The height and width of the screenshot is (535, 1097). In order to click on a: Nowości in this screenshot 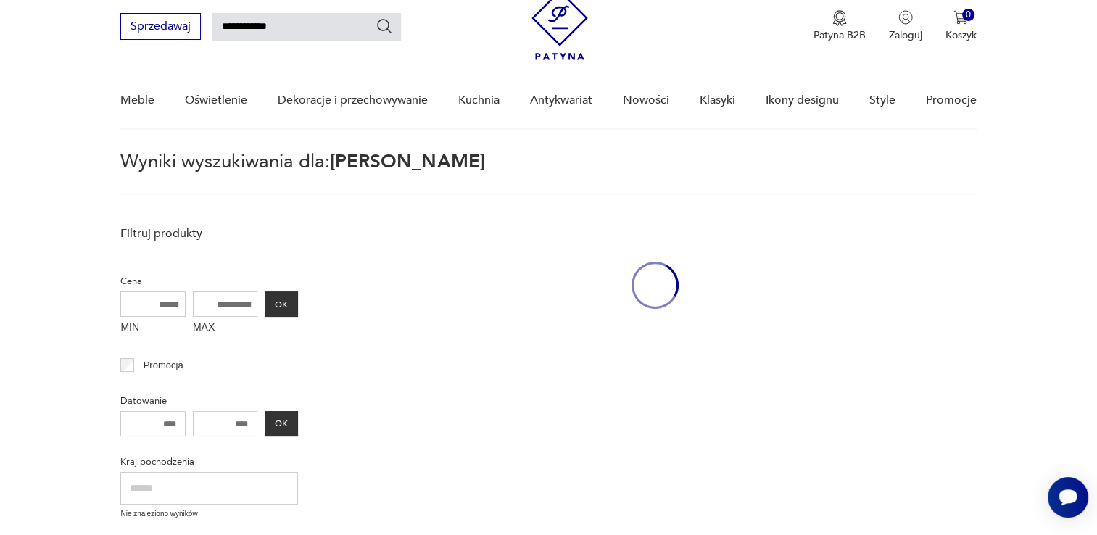, I will do `click(646, 100)`.